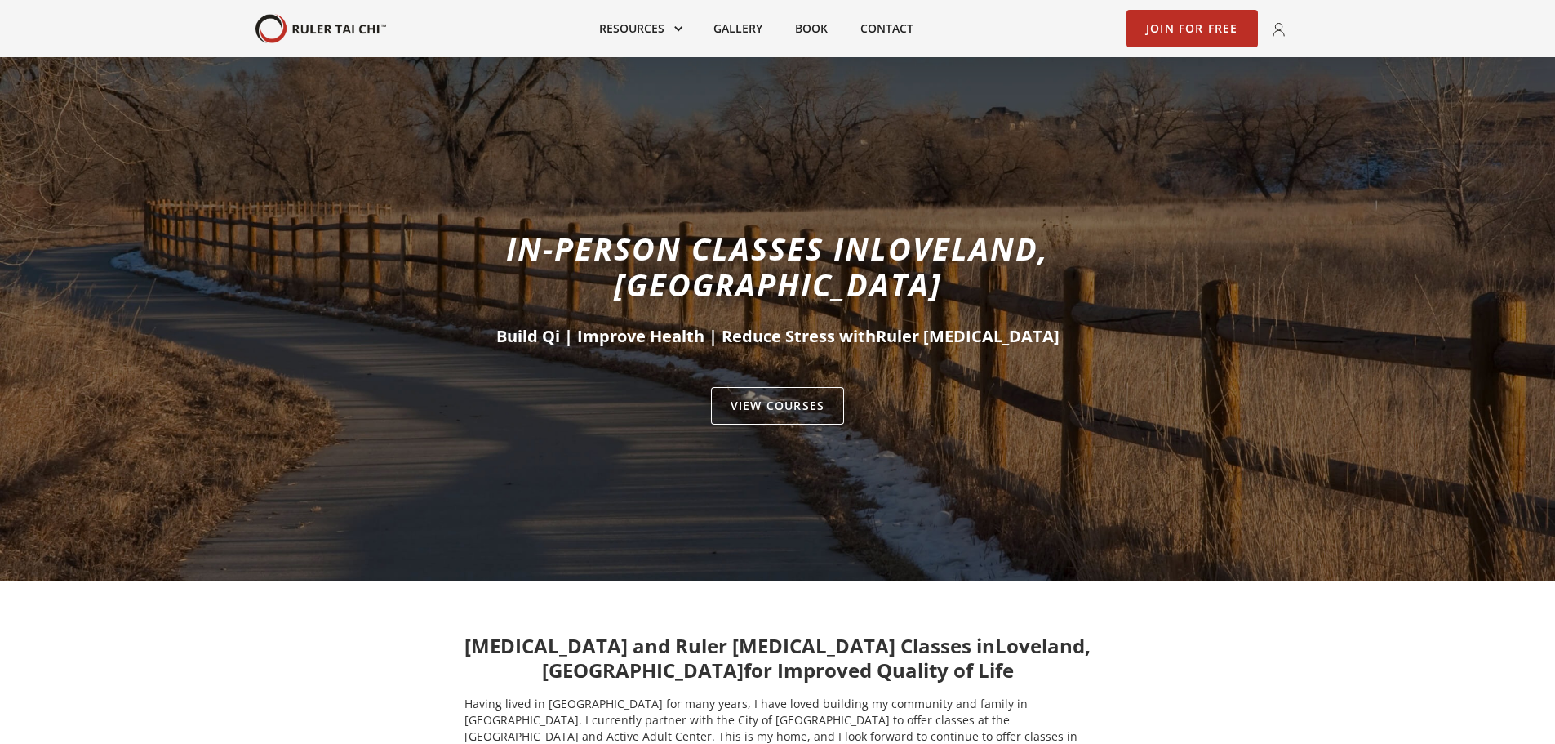  Describe the element at coordinates (777, 406) in the screenshot. I see `a: VIEW Courses` at that location.